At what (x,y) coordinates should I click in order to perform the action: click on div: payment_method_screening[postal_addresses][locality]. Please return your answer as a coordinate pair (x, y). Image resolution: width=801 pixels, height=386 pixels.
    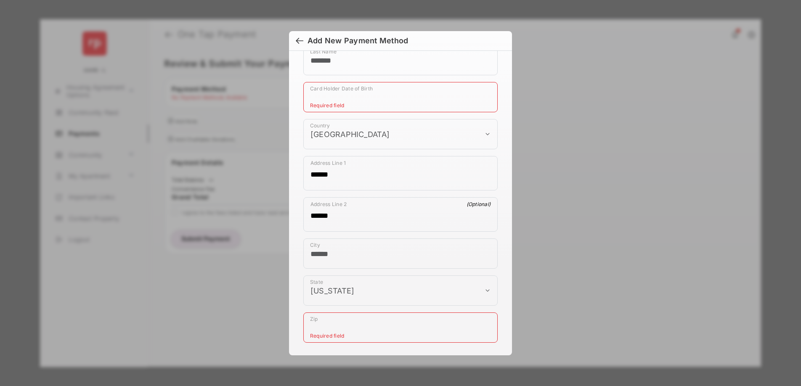
    Looking at the image, I should click on (400, 254).